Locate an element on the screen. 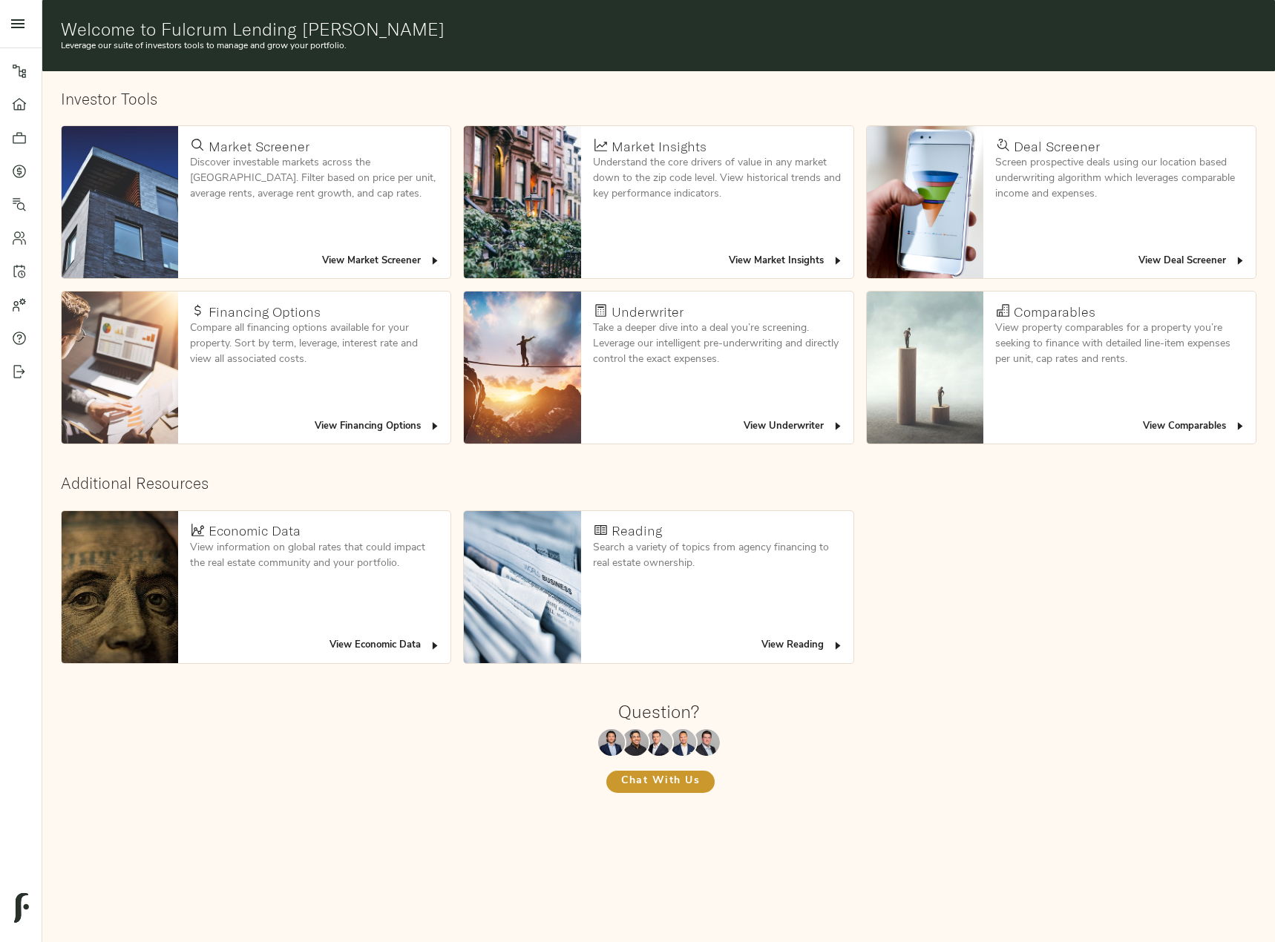 This screenshot has height=942, width=1275. button: View Economic Data is located at coordinates (385, 646).